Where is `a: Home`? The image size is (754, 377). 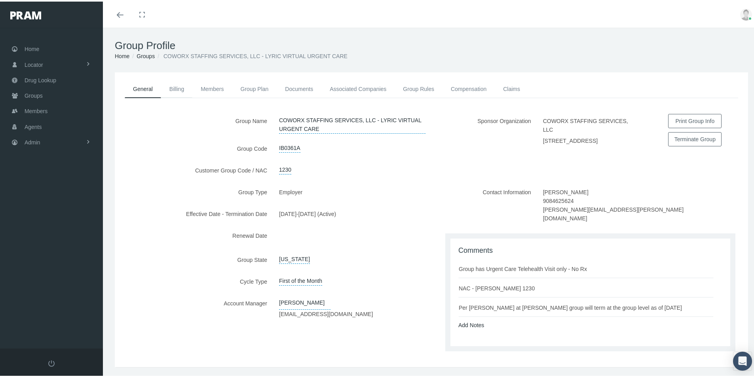
a: Home is located at coordinates (122, 55).